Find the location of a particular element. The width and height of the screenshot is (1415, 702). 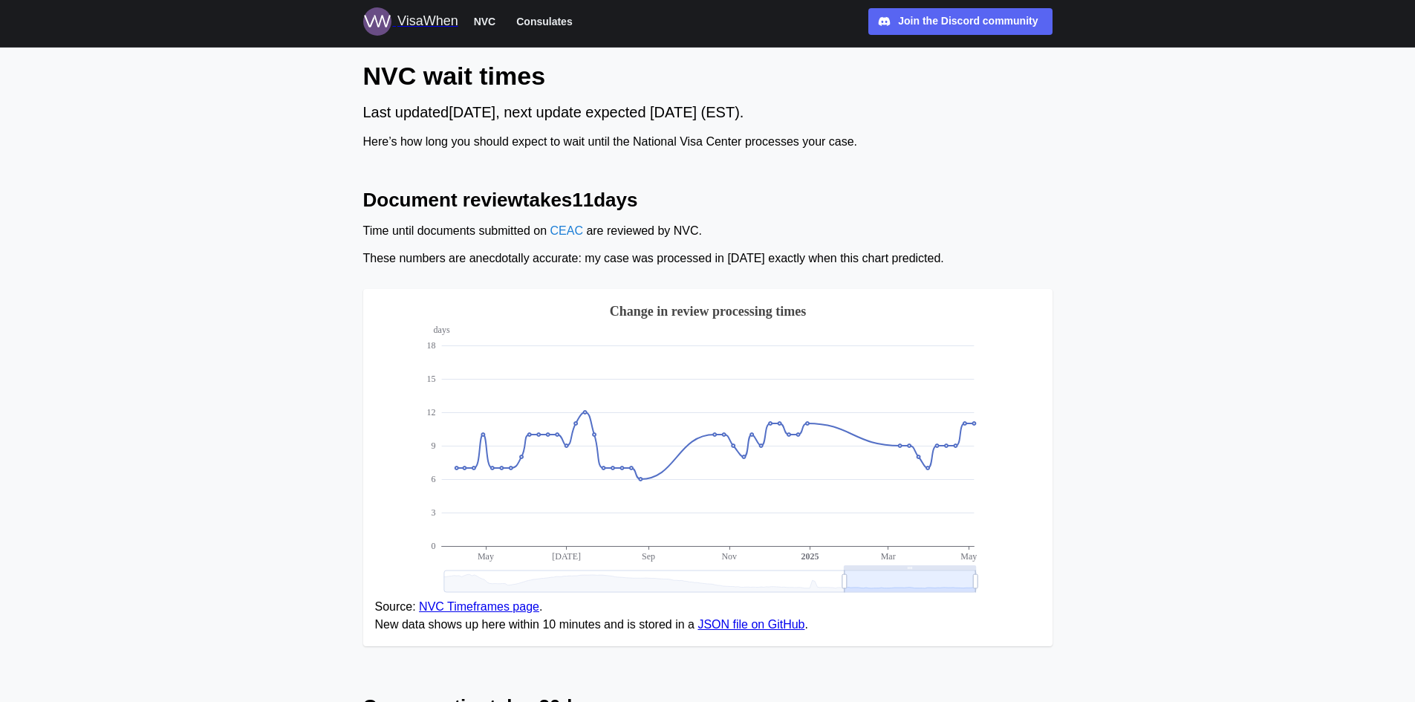

text: 2025 is located at coordinates (810, 556).